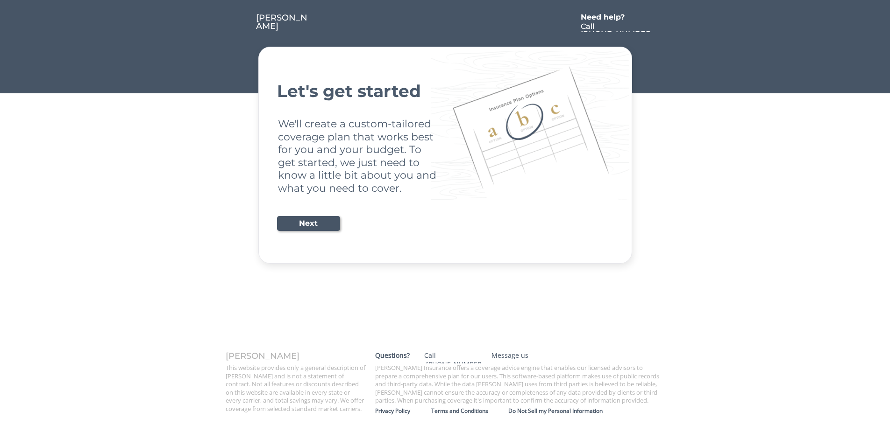 The image size is (890, 425). Describe the element at coordinates (469, 412) in the screenshot. I see `a: Terms and Conditions` at that location.